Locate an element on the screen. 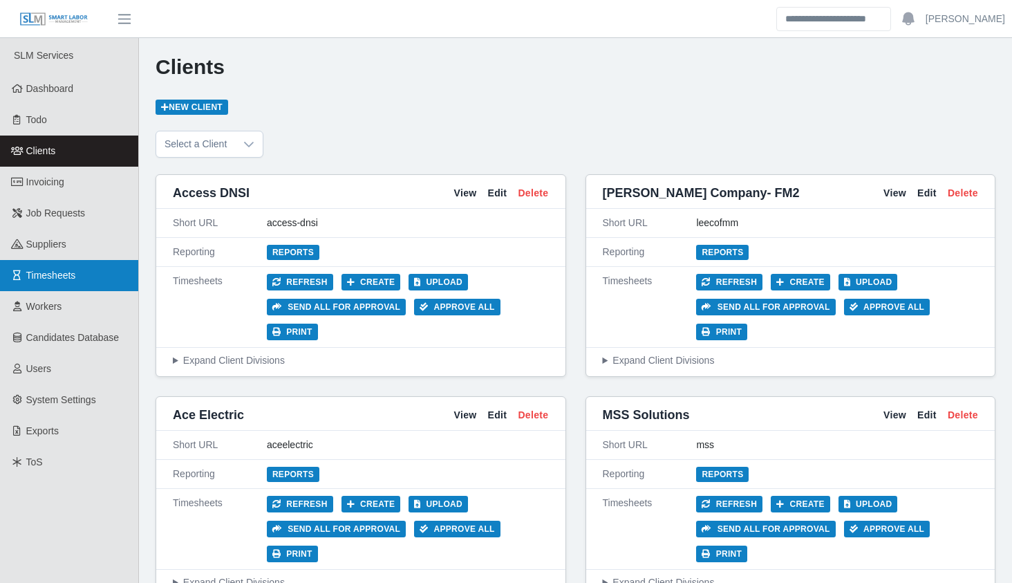  span: Timesheets is located at coordinates (51, 275).